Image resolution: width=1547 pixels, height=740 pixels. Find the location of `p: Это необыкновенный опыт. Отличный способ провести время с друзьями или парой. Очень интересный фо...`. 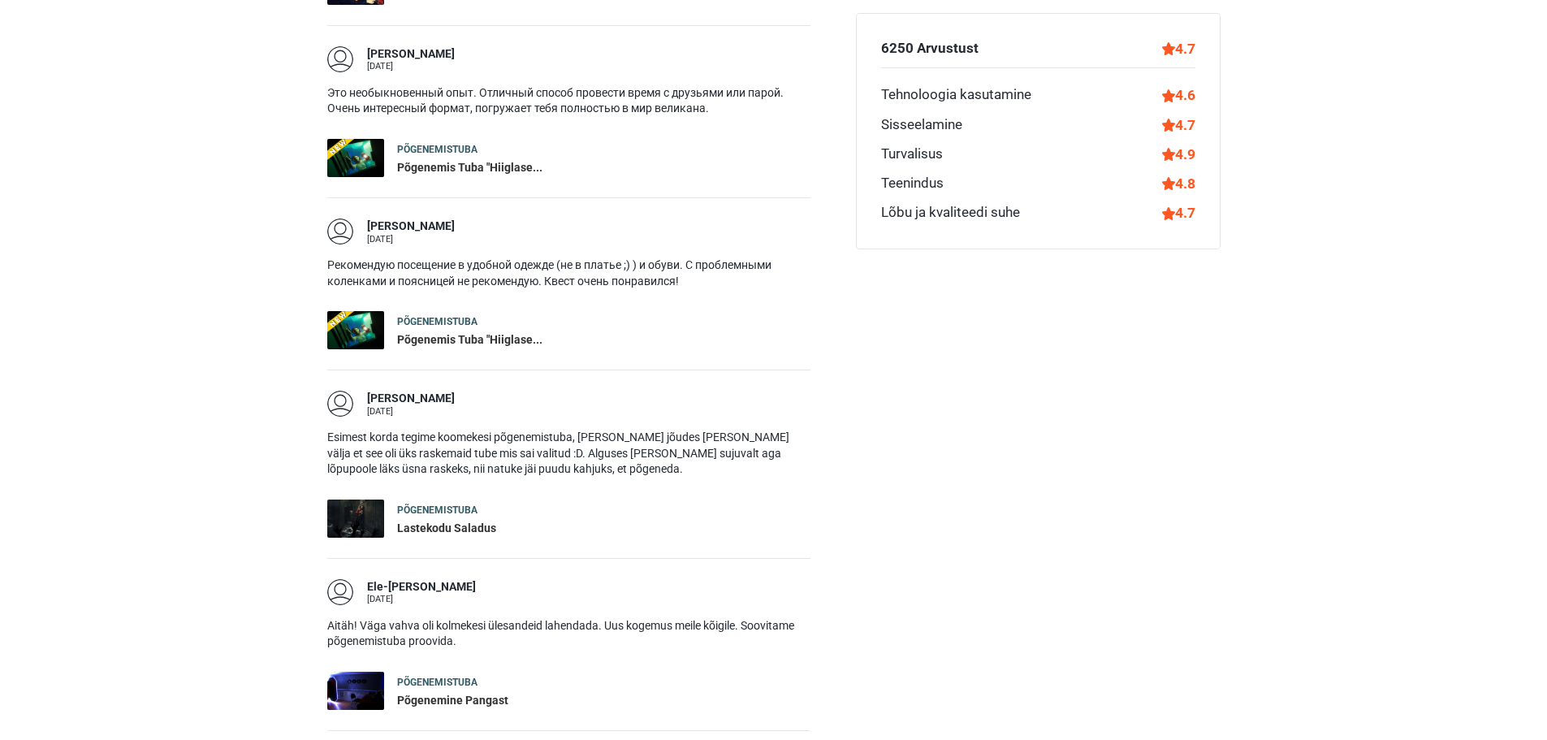

p: Это необыкновенный опыт. Отличный способ провести время с друзьями или парой. Очень интересный фо... is located at coordinates (568, 101).